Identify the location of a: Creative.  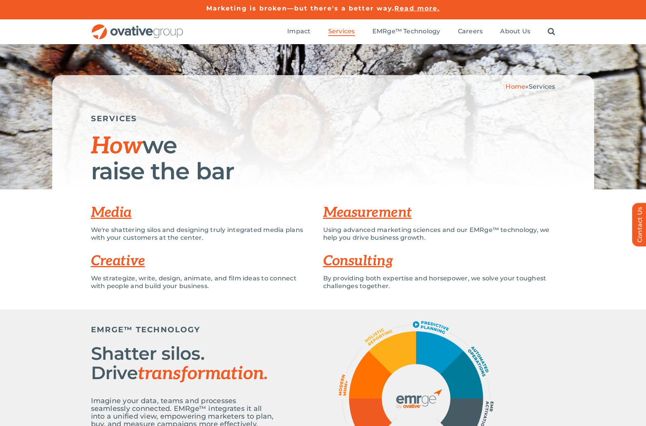
(118, 261).